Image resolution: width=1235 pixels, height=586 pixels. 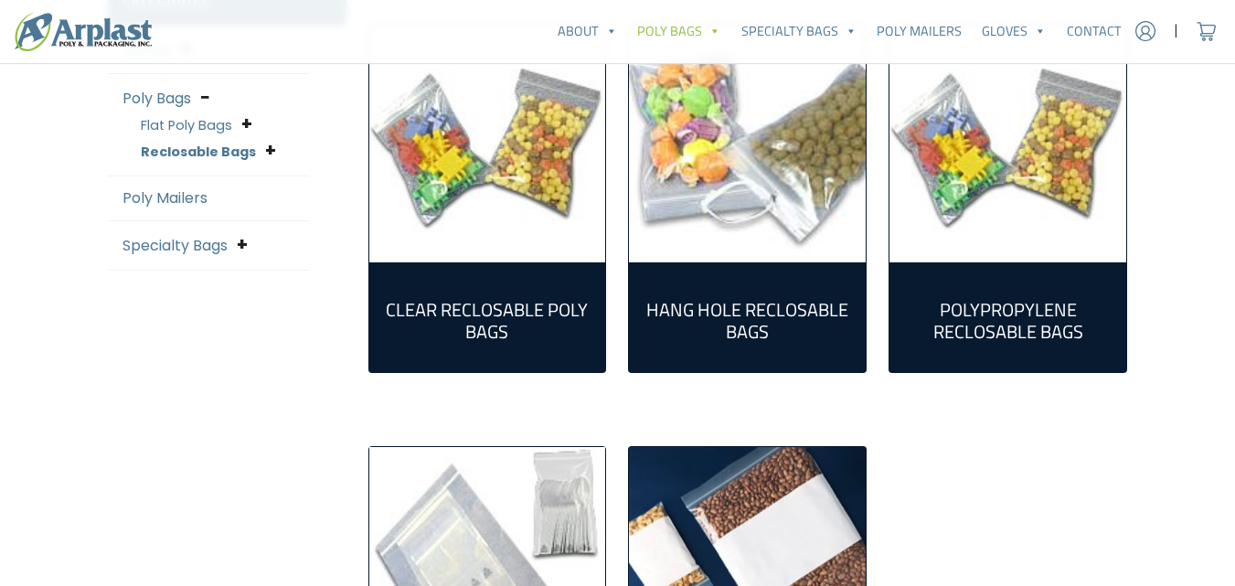 What do you see at coordinates (487, 321) in the screenshot?
I see `h2: Clear Reclosable Poly Bags` at bounding box center [487, 321].